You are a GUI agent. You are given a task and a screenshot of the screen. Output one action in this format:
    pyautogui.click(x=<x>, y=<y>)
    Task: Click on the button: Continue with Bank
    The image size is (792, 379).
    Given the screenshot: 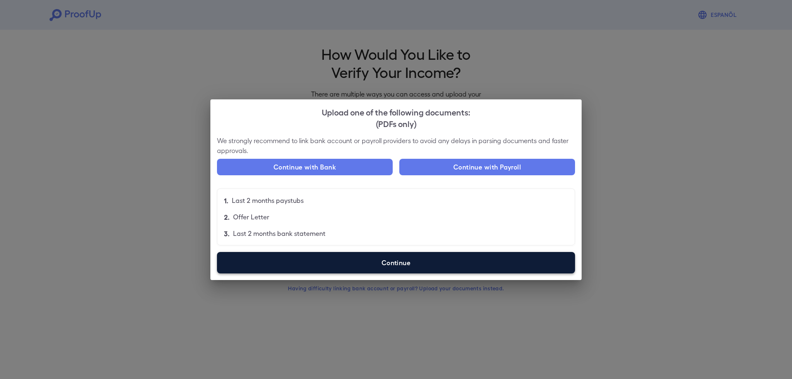 What is the action you would take?
    pyautogui.click(x=305, y=167)
    